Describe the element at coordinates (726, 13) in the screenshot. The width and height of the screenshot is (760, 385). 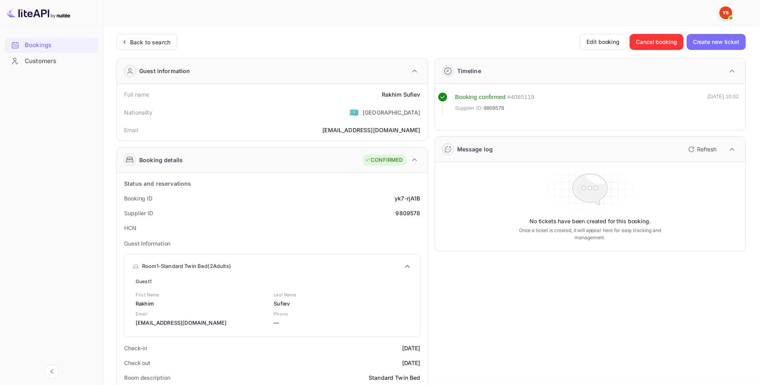
I see `img: Yandex Support` at that location.